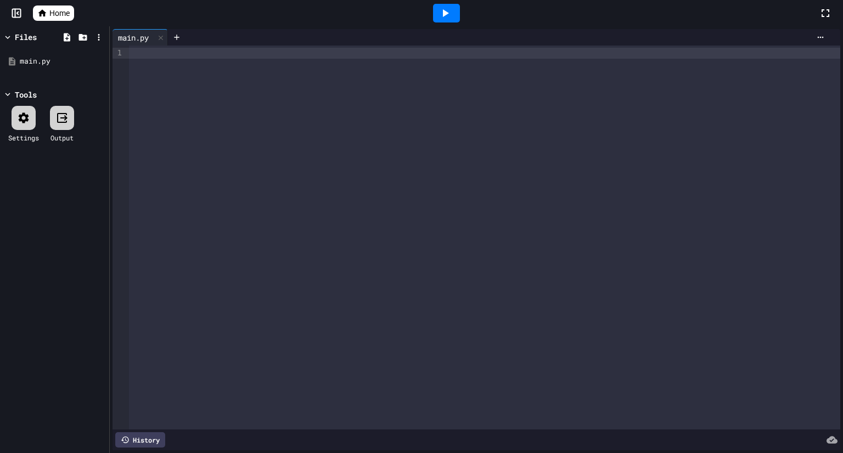 This screenshot has height=453, width=843. Describe the element at coordinates (140, 440) in the screenshot. I see `div: History` at that location.